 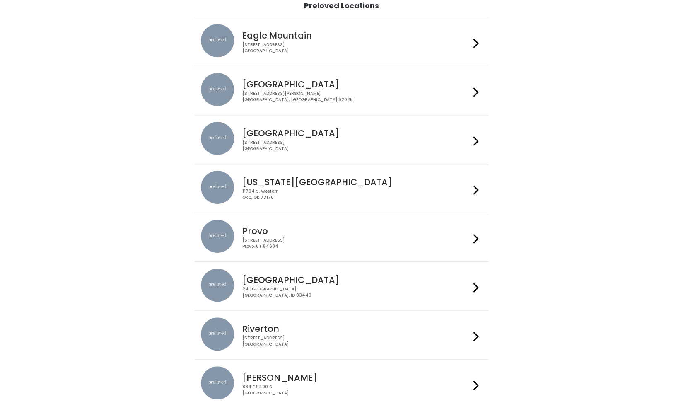 What do you see at coordinates (356, 231) in the screenshot?
I see `h4: Provo` at bounding box center [356, 231].